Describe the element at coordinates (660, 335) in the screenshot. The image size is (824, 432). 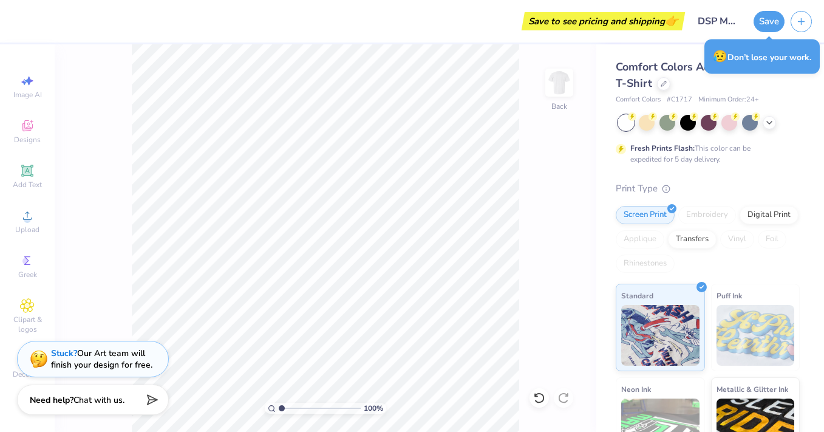
I see `img: Standard` at that location.